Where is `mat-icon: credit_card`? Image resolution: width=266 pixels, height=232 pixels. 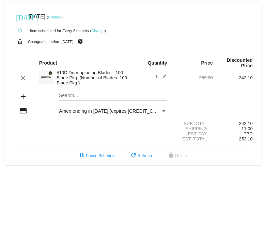
mat-icon: credit_card is located at coordinates (23, 110).